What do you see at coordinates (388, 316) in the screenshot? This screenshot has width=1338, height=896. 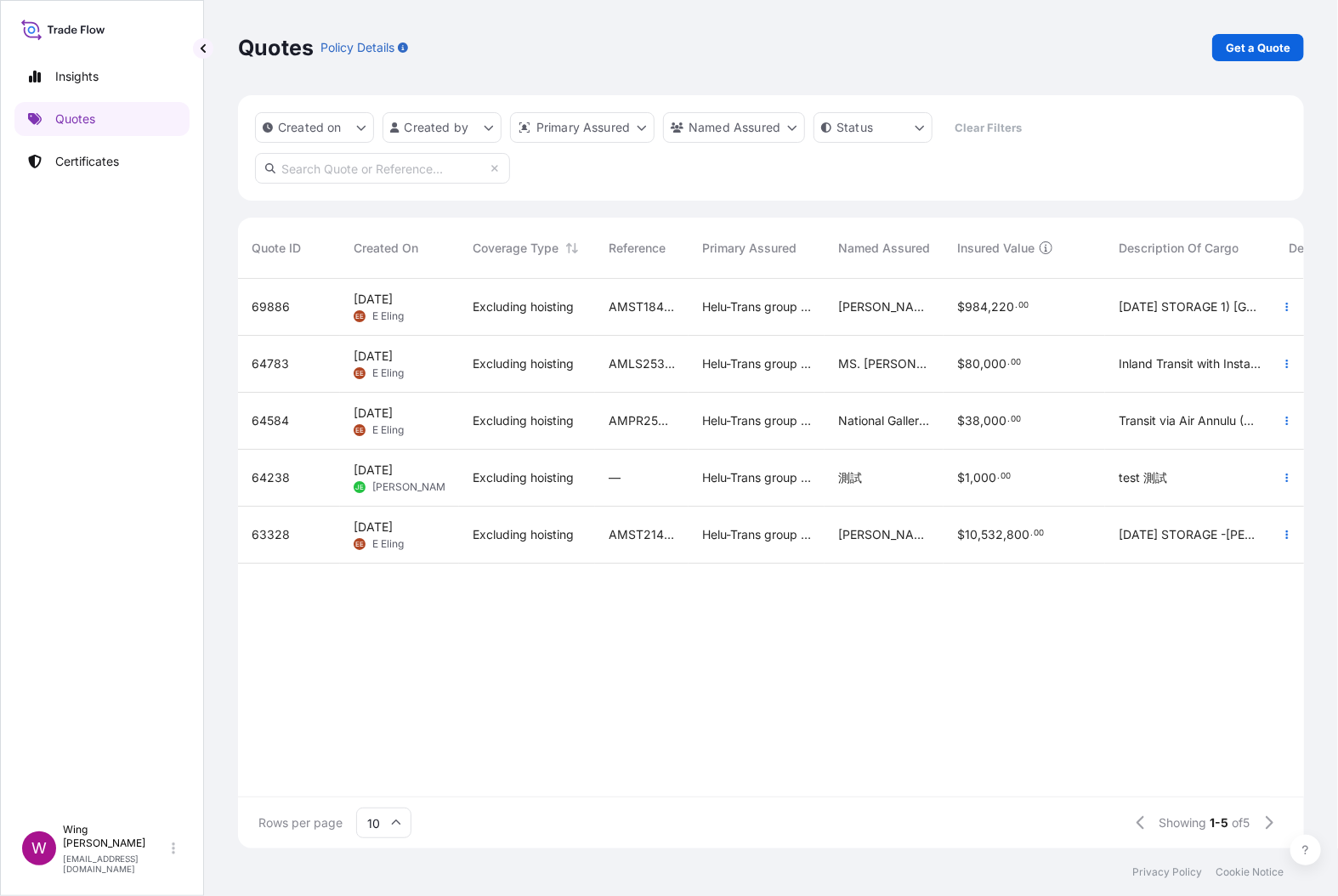 I see `span: E Eling` at bounding box center [388, 316].